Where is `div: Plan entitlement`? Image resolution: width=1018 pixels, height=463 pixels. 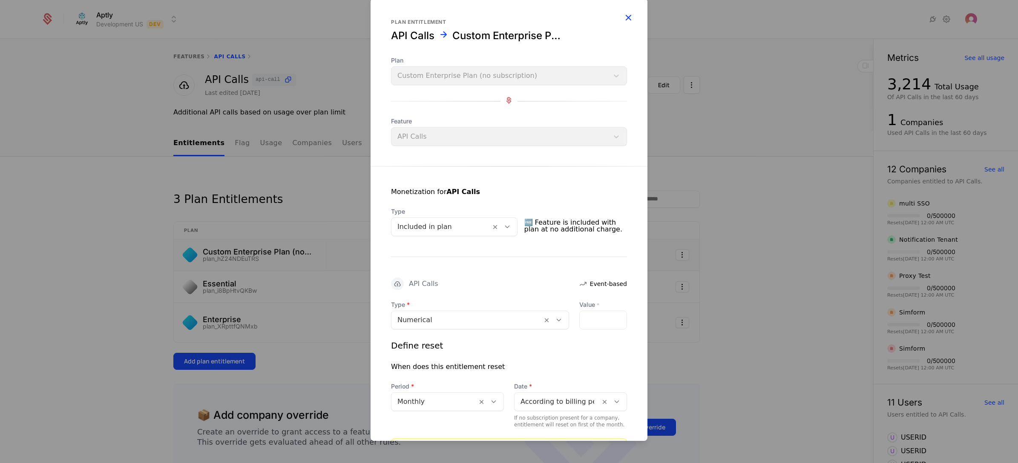
div: Plan entitlement is located at coordinates (509, 22).